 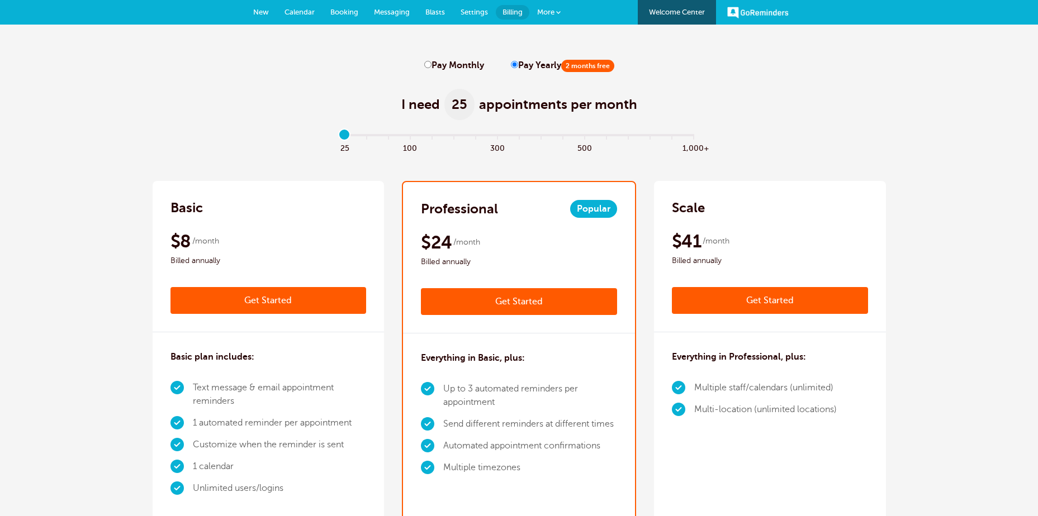 What do you see at coordinates (187, 208) in the screenshot?
I see `h2: Basic` at bounding box center [187, 208].